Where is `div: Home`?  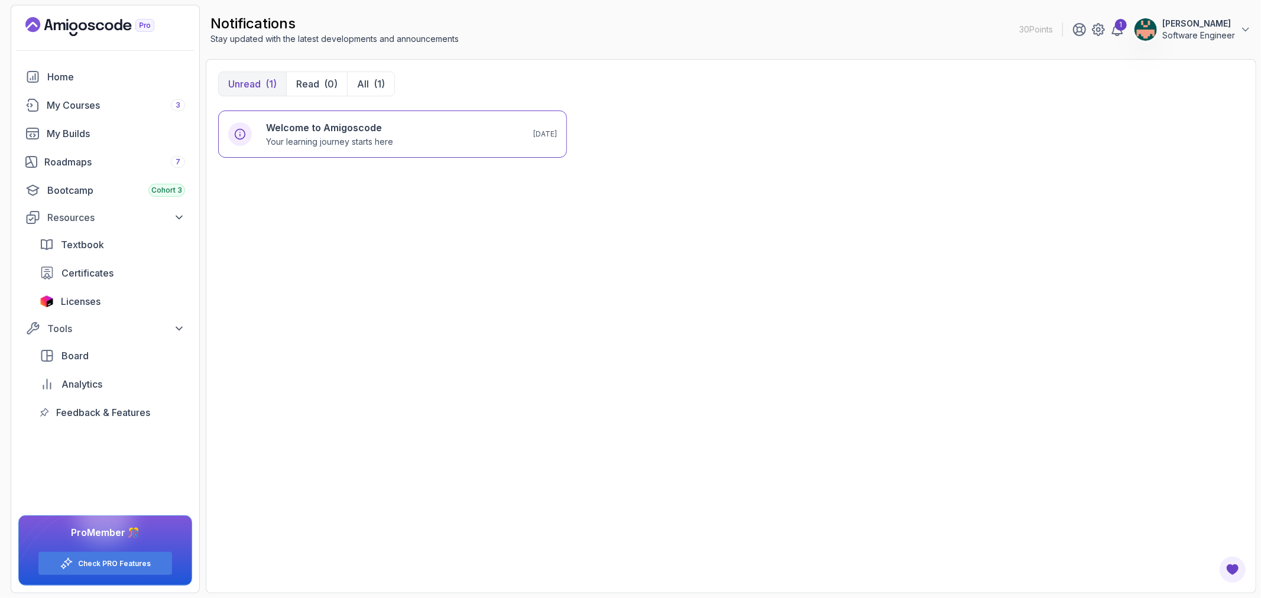
div: Home is located at coordinates (116, 77).